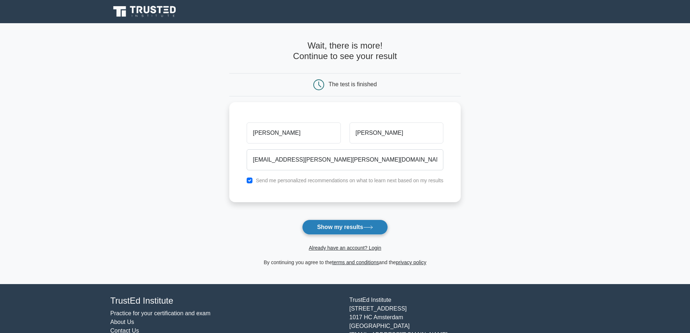  I want to click on label: Send me personalized recommendations on what to learn next based on my results, so click(349, 180).